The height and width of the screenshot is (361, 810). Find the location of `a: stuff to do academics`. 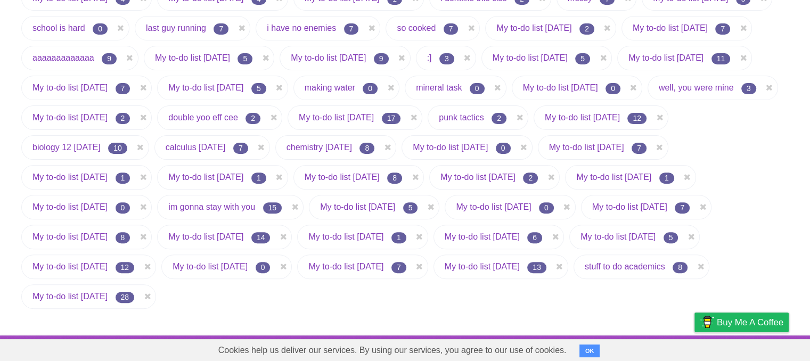

a: stuff to do academics is located at coordinates (625, 266).